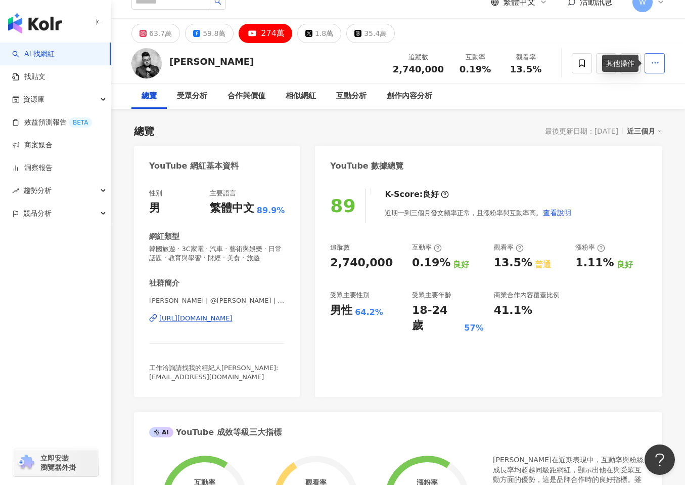  I want to click on button: 59.8萬, so click(209, 33).